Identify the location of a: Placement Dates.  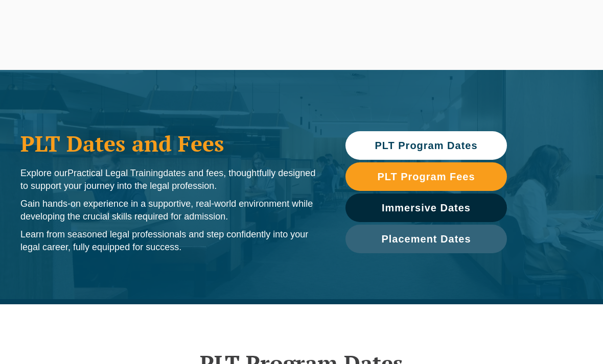
(426, 239).